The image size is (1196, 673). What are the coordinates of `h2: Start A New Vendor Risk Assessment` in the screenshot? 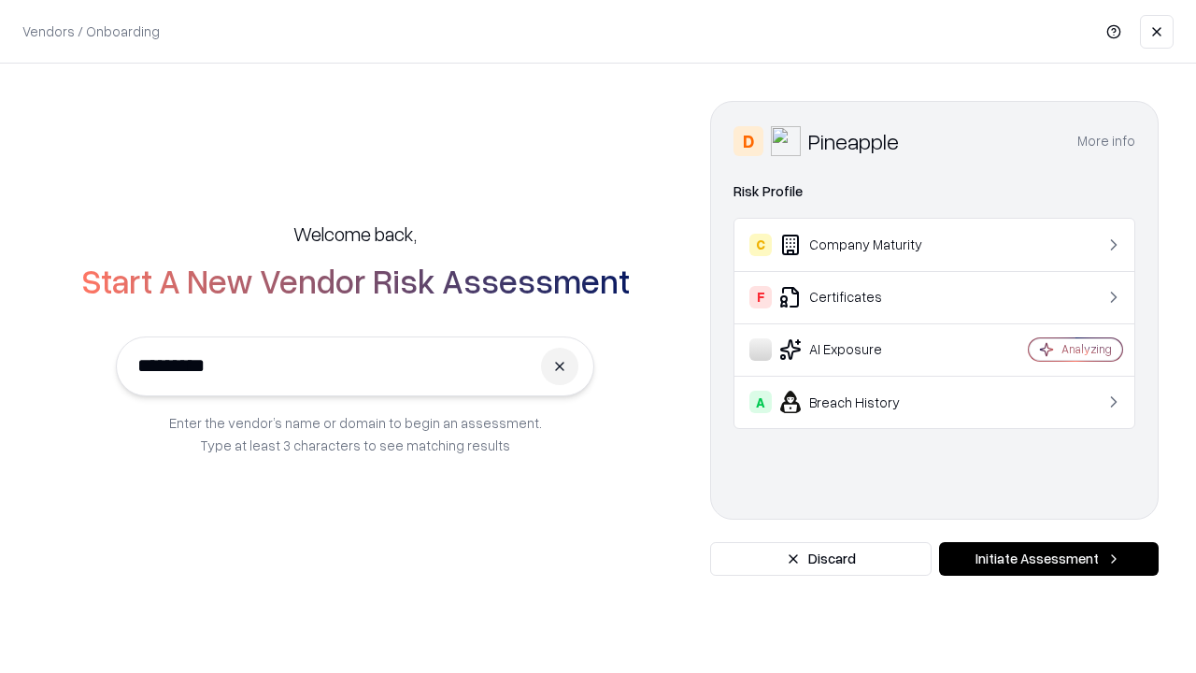 It's located at (355, 280).